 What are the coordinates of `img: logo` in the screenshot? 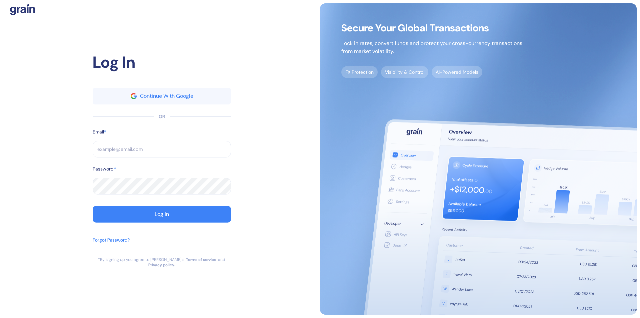 It's located at (22, 9).